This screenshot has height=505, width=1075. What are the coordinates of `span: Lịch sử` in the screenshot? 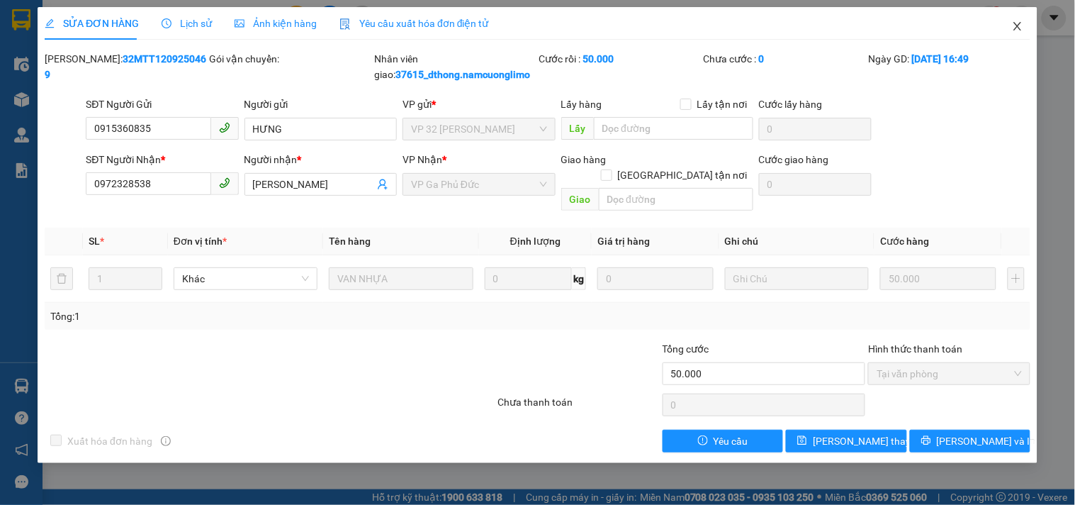 It's located at (186, 23).